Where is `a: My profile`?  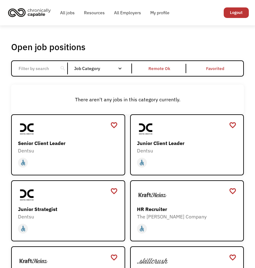
a: My profile is located at coordinates (160, 13).